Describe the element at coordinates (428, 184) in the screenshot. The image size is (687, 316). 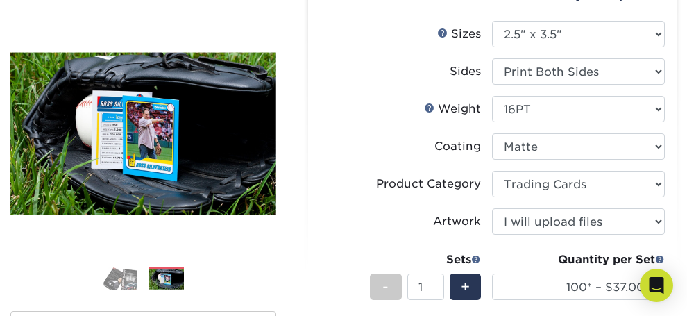
I see `div: Product Category` at that location.